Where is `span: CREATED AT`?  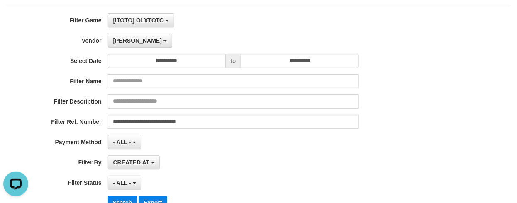
span: CREATED AT is located at coordinates (132, 163).